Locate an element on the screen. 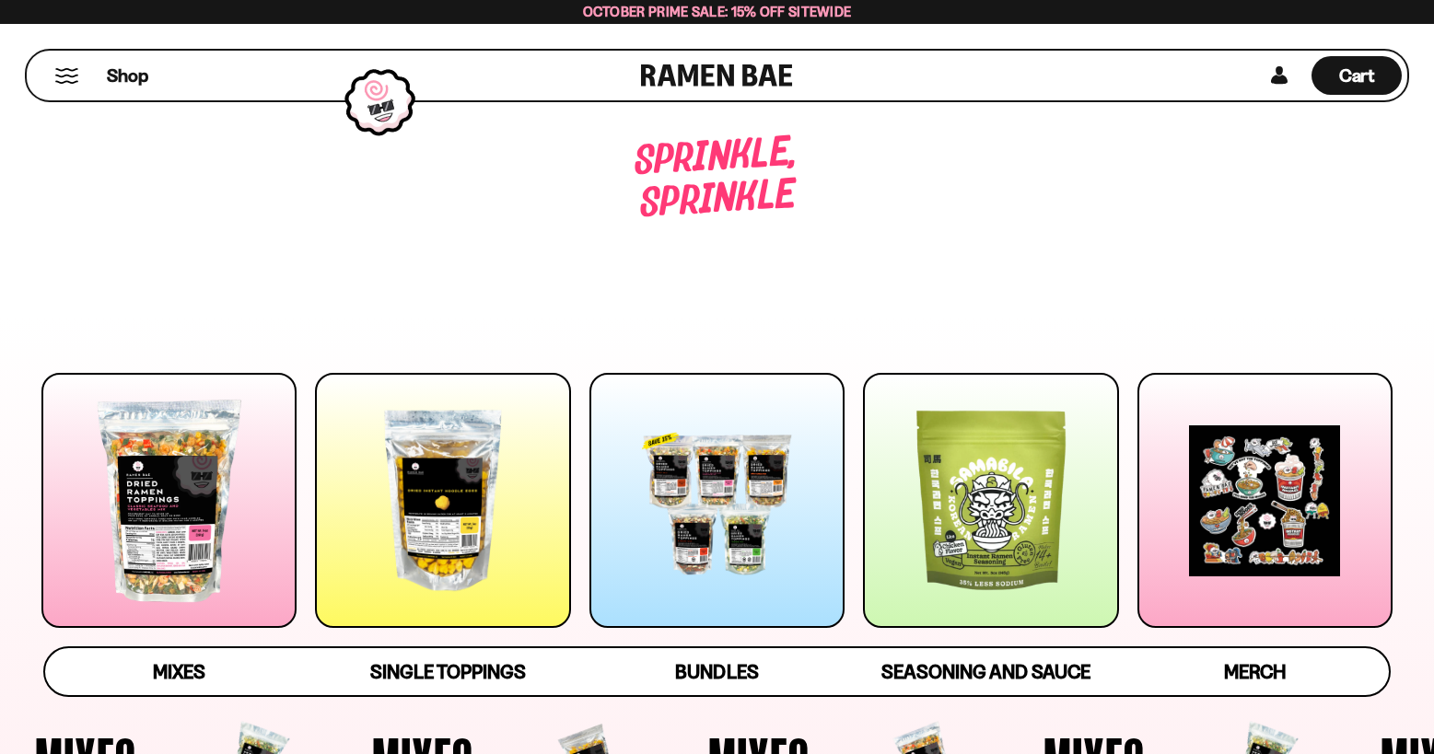 The image size is (1434, 754). button: Mobile Menu Trigger is located at coordinates (66, 76).